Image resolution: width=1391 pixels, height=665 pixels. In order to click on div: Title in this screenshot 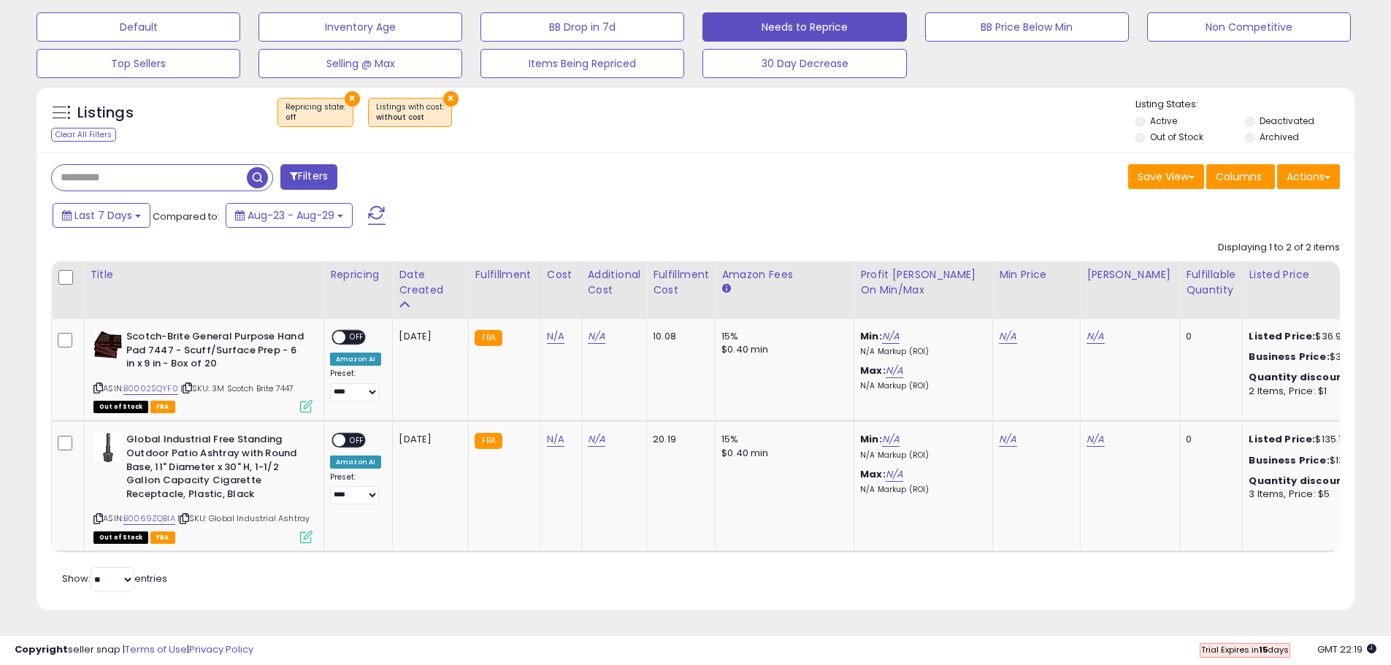, I will do `click(204, 274)`.